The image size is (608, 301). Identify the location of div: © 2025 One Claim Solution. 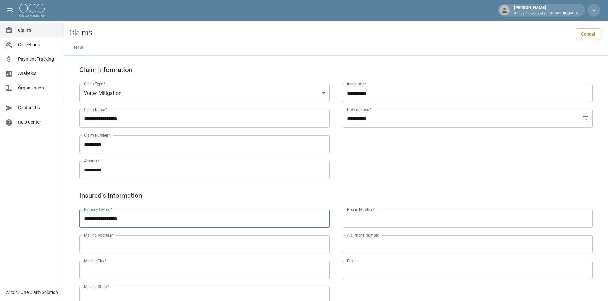
(32, 292).